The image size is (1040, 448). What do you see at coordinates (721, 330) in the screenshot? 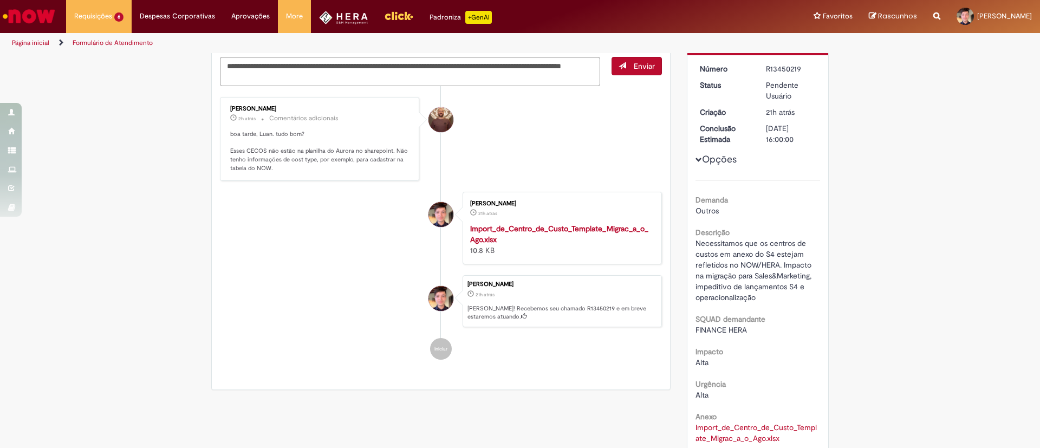
I see `span: FINANCE HERA` at bounding box center [721, 330].